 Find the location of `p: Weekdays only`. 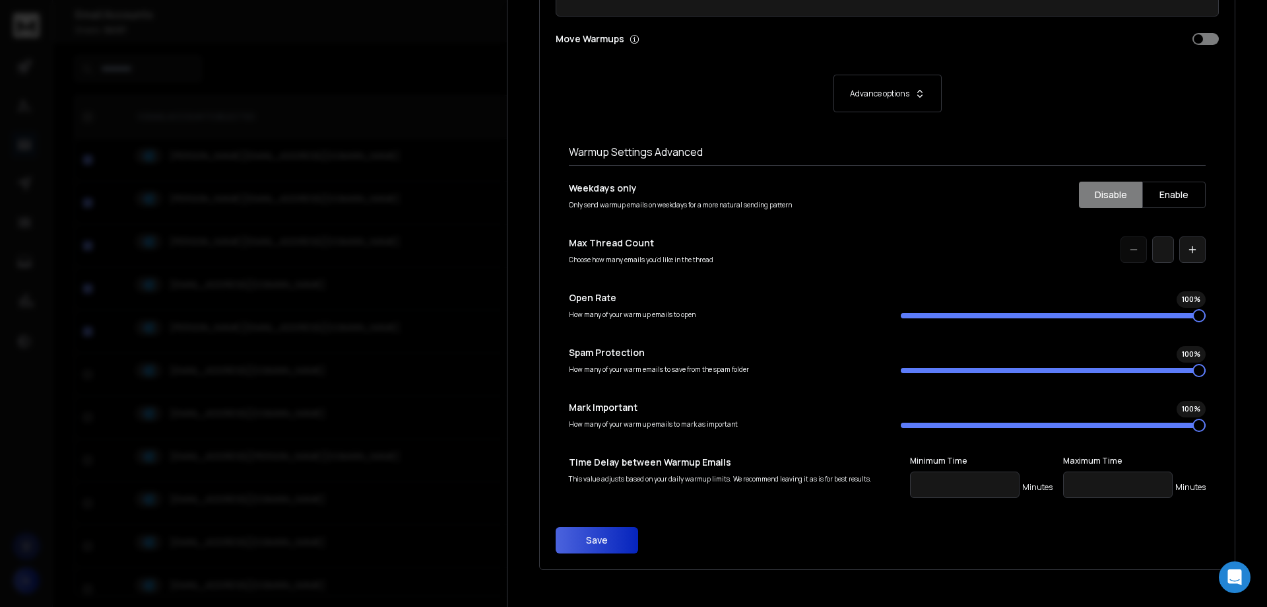

p: Weekdays only is located at coordinates (721, 188).